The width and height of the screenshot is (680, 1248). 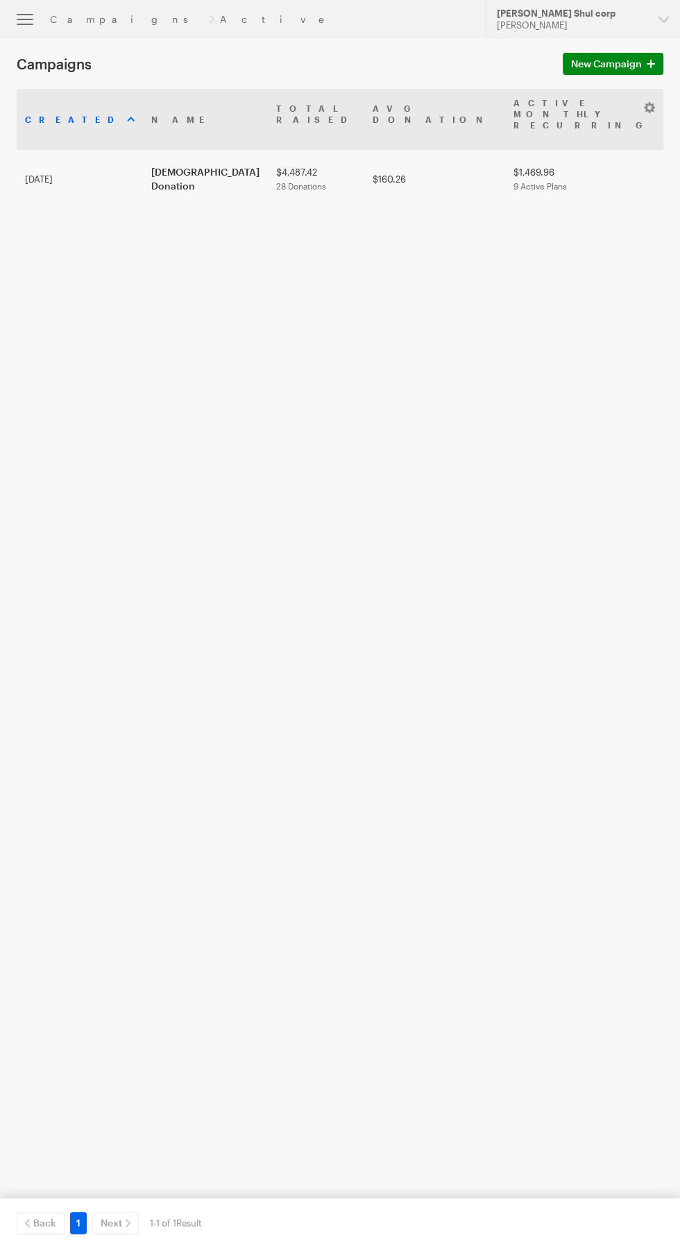 What do you see at coordinates (281, 64) in the screenshot?
I see `h1: Campaigns` at bounding box center [281, 64].